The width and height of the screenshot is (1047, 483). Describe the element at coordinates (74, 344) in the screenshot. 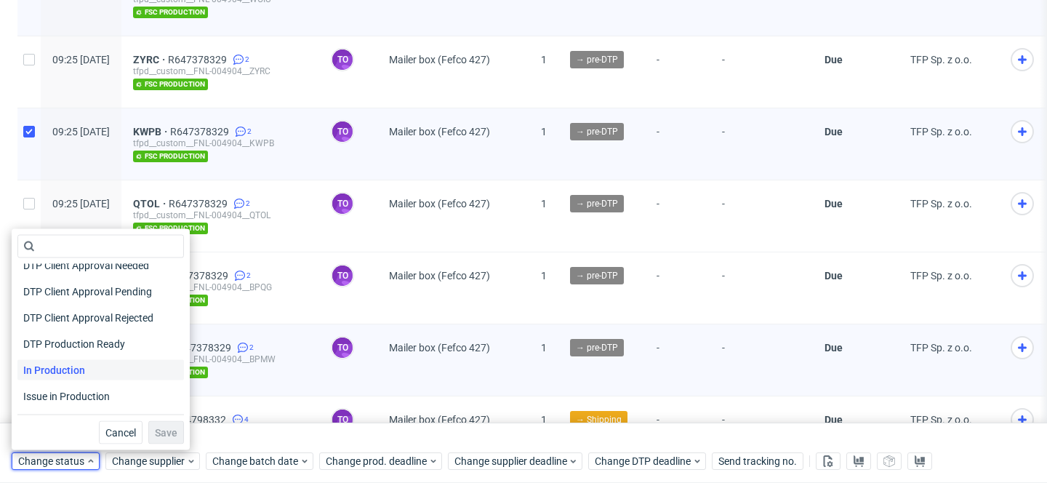

I see `span: DTP Production Ready` at that location.